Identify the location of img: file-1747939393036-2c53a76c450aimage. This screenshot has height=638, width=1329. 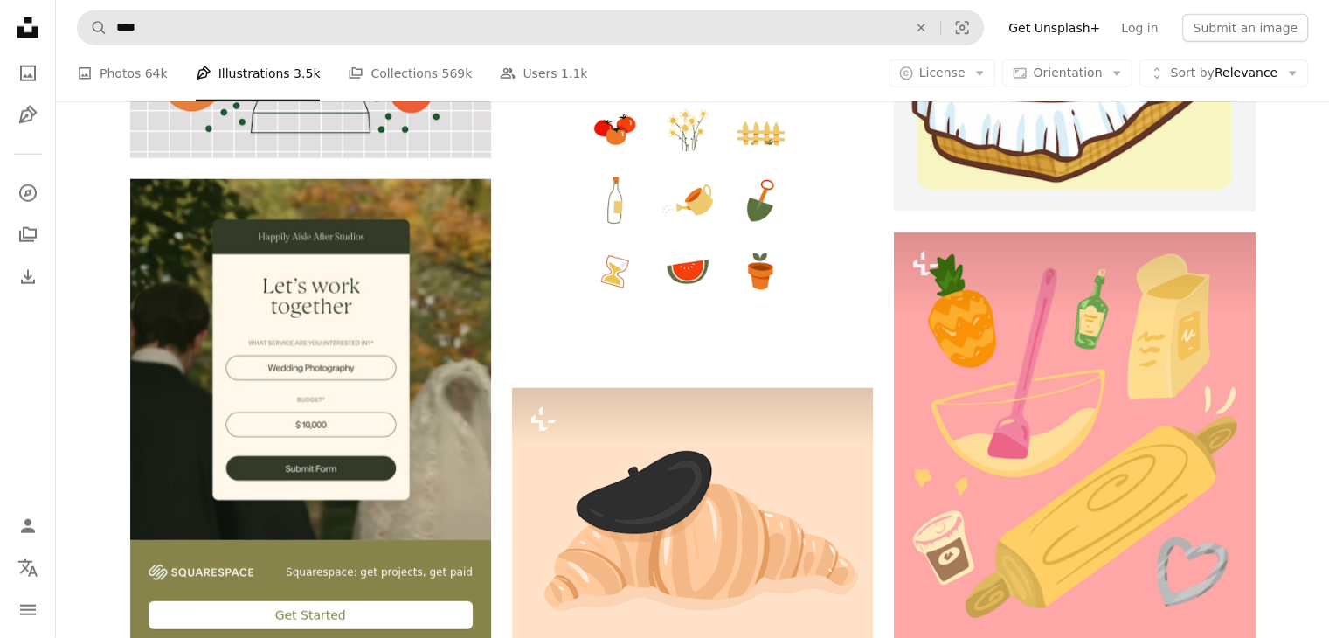
(310, 359).